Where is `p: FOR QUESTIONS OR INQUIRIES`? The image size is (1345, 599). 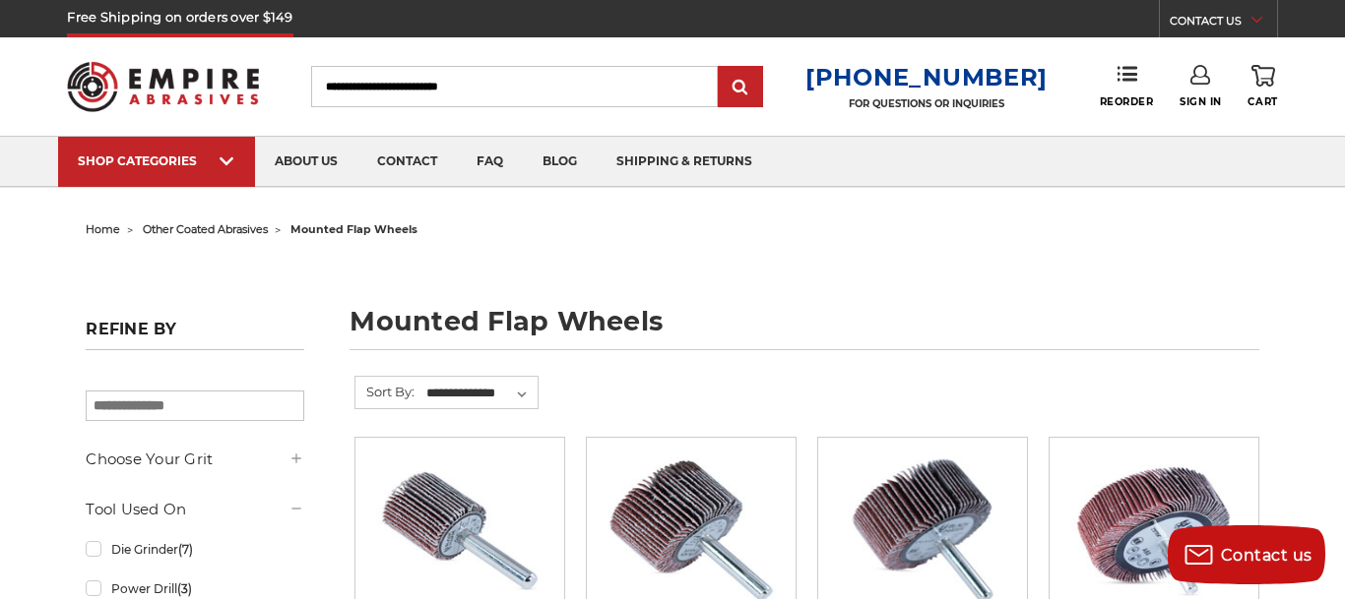
p: FOR QUESTIONS OR INQUIRIES is located at coordinates (926, 103).